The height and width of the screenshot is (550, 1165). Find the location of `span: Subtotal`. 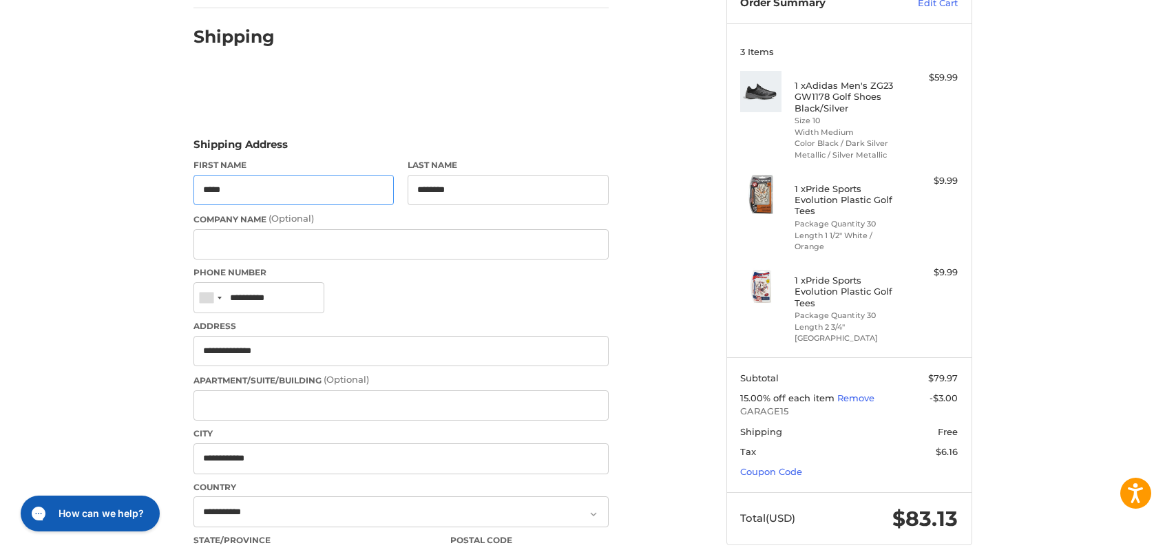

span: Subtotal is located at coordinates (760, 378).